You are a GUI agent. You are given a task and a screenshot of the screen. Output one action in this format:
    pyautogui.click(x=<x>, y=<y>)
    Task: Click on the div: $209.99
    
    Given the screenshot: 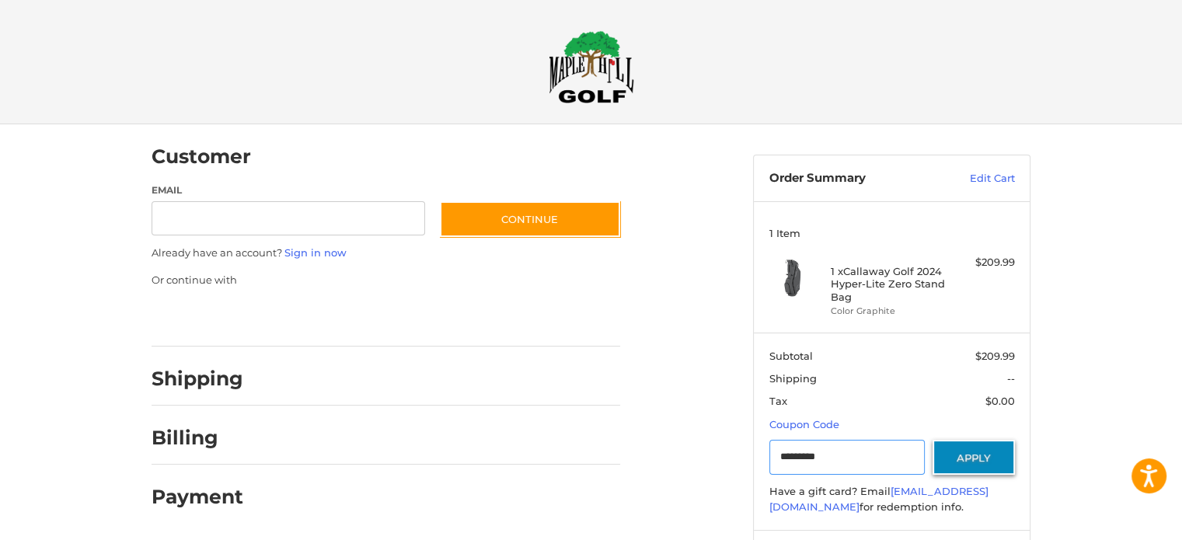 What is the action you would take?
    pyautogui.click(x=984, y=263)
    